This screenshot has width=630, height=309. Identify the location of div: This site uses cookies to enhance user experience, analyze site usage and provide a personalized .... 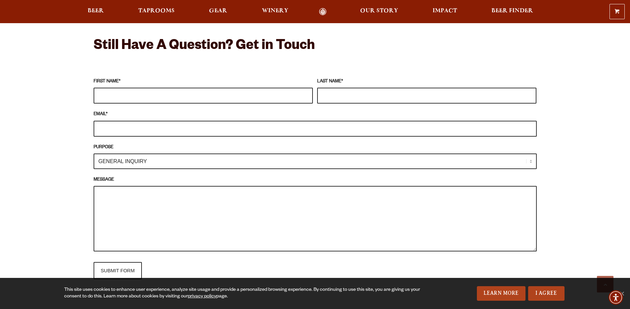
(243, 293).